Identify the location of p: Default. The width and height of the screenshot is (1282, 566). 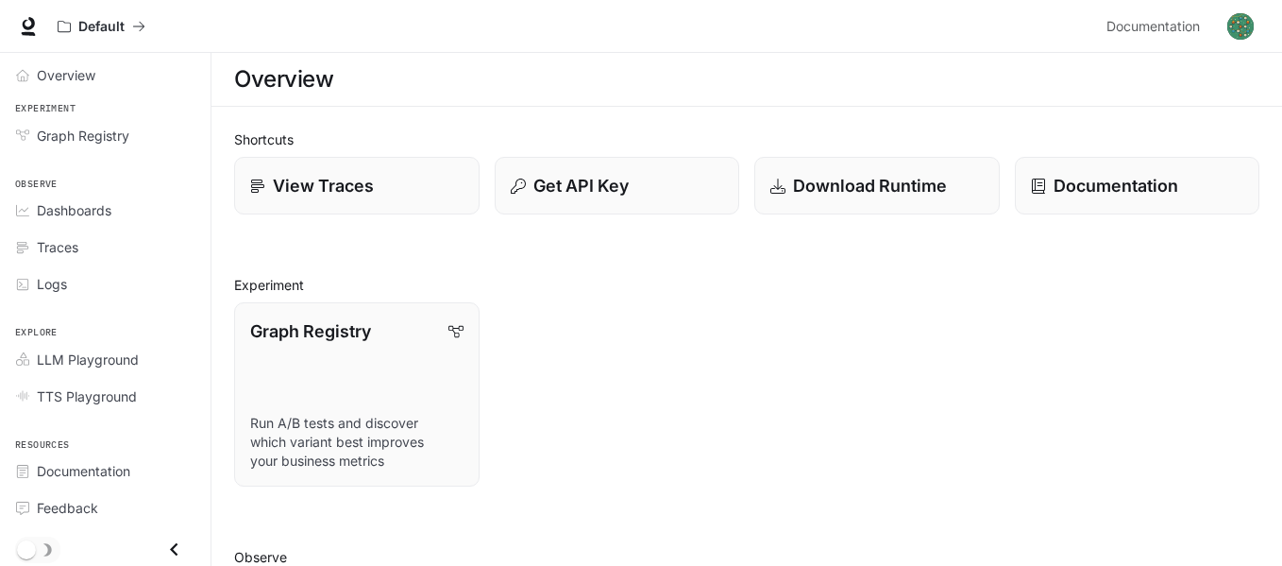
(101, 26).